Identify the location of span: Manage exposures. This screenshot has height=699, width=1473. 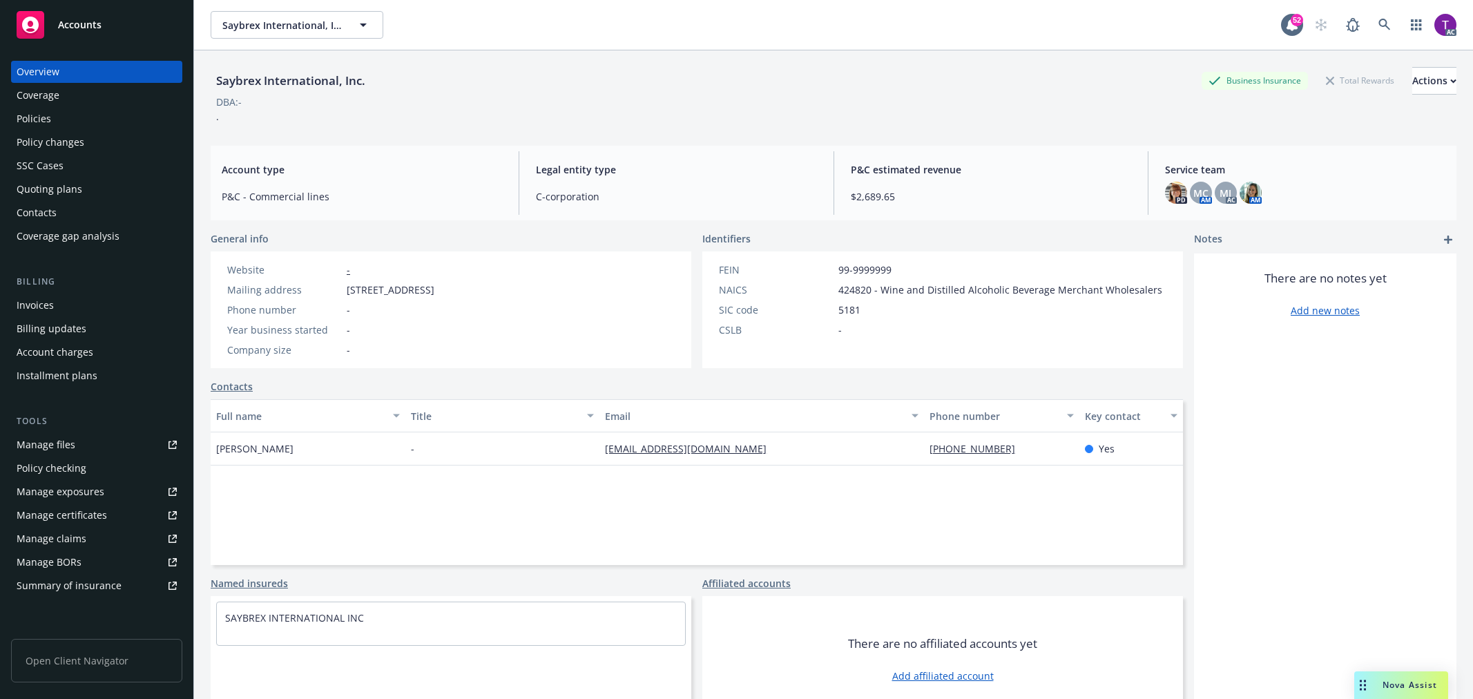
(97, 492).